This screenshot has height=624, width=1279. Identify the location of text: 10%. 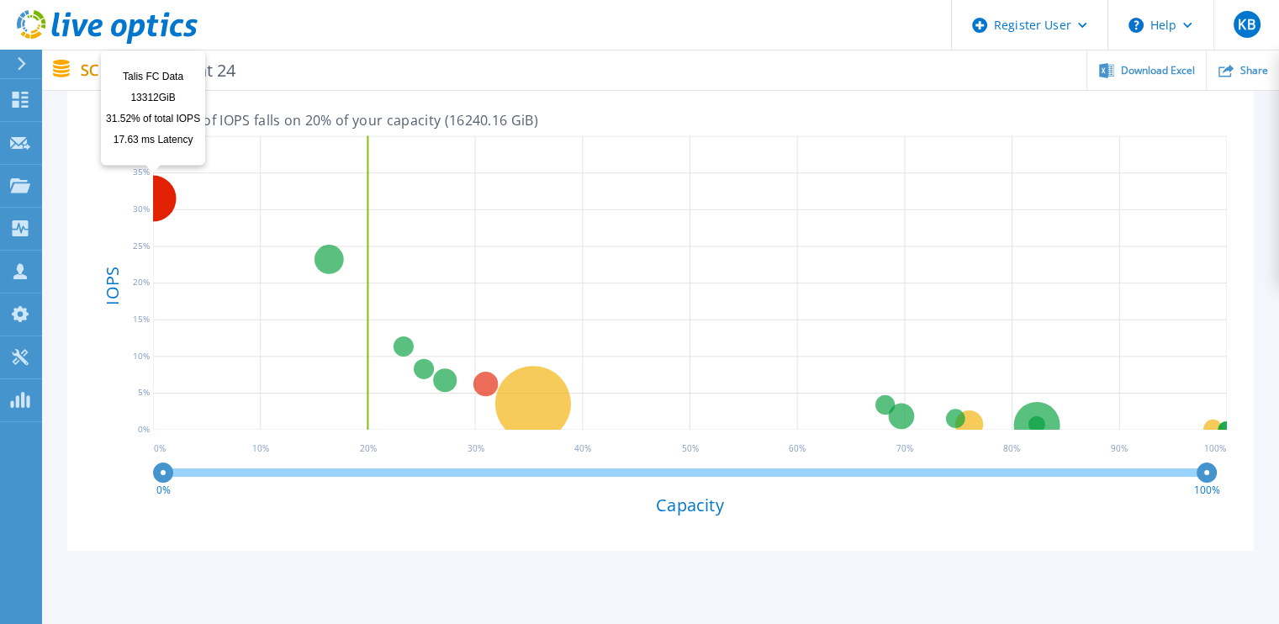
(141, 356).